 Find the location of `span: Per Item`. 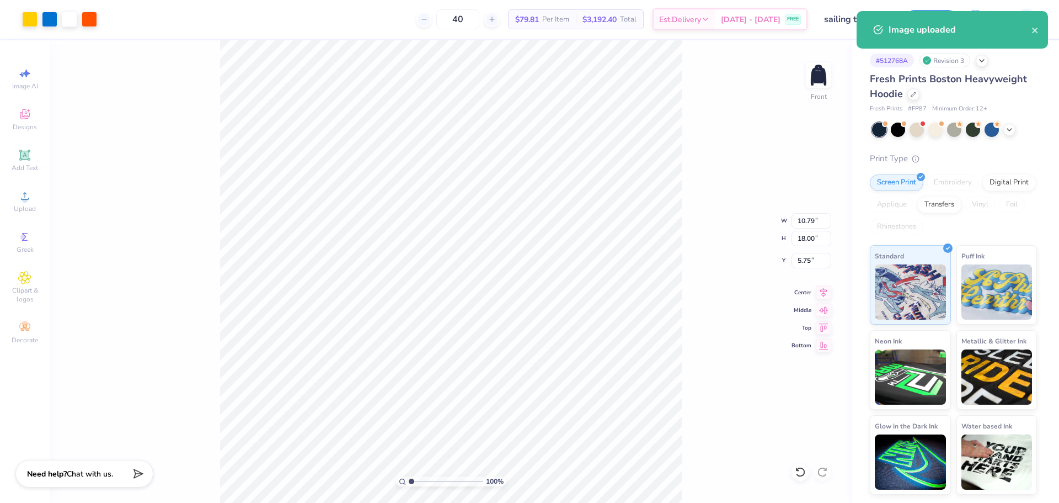

span: Per Item is located at coordinates (556, 19).